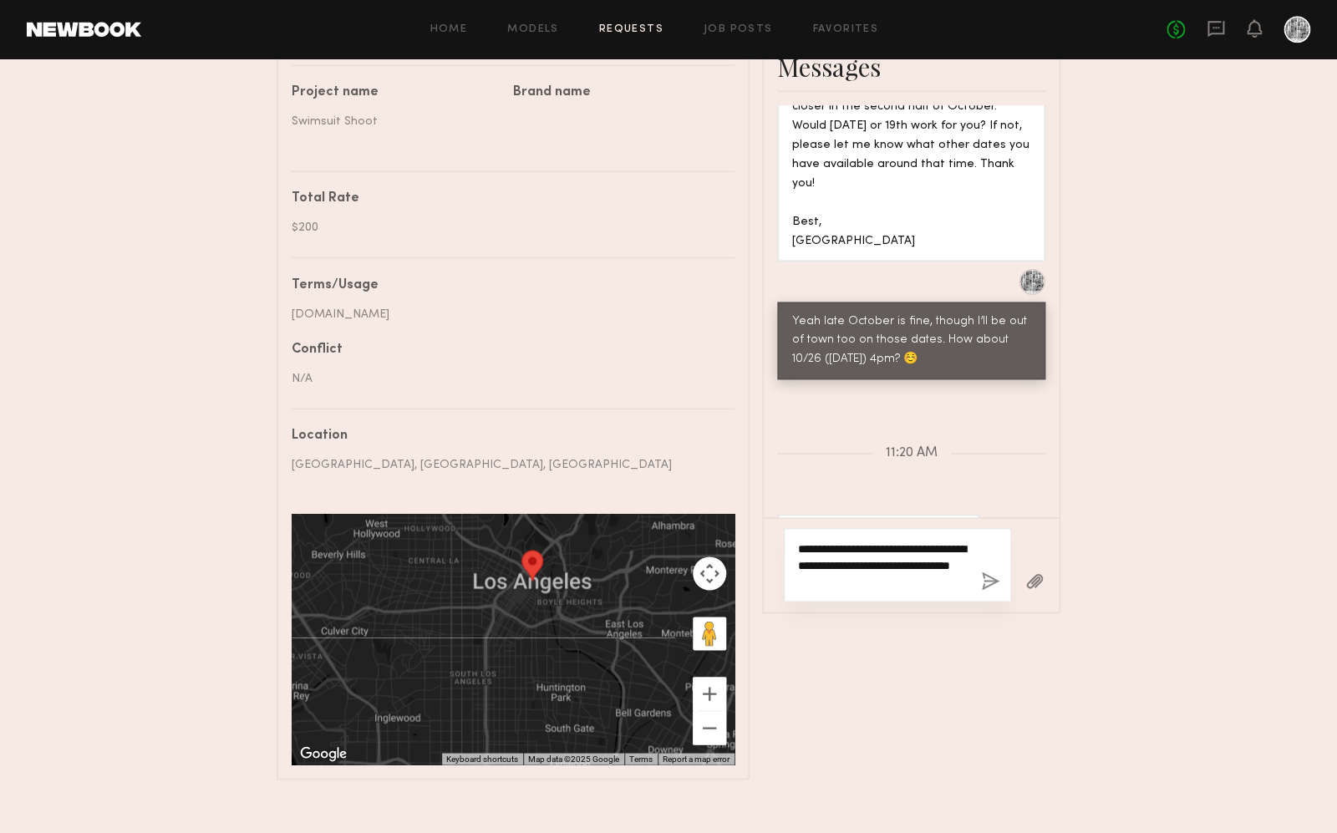 Image resolution: width=1337 pixels, height=833 pixels. I want to click on button: Keyboard shortcuts, so click(482, 759).